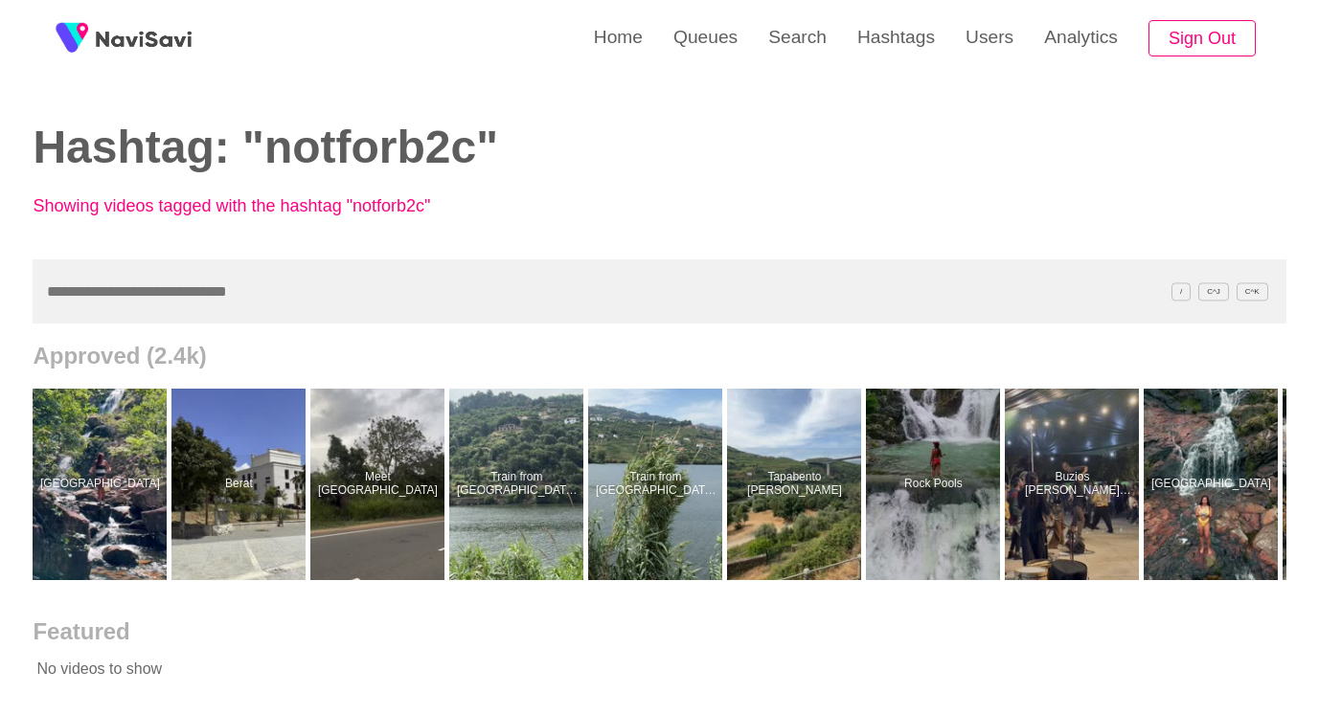 The image size is (1319, 715). What do you see at coordinates (1202, 38) in the screenshot?
I see `button: Sign Out` at bounding box center [1202, 38].